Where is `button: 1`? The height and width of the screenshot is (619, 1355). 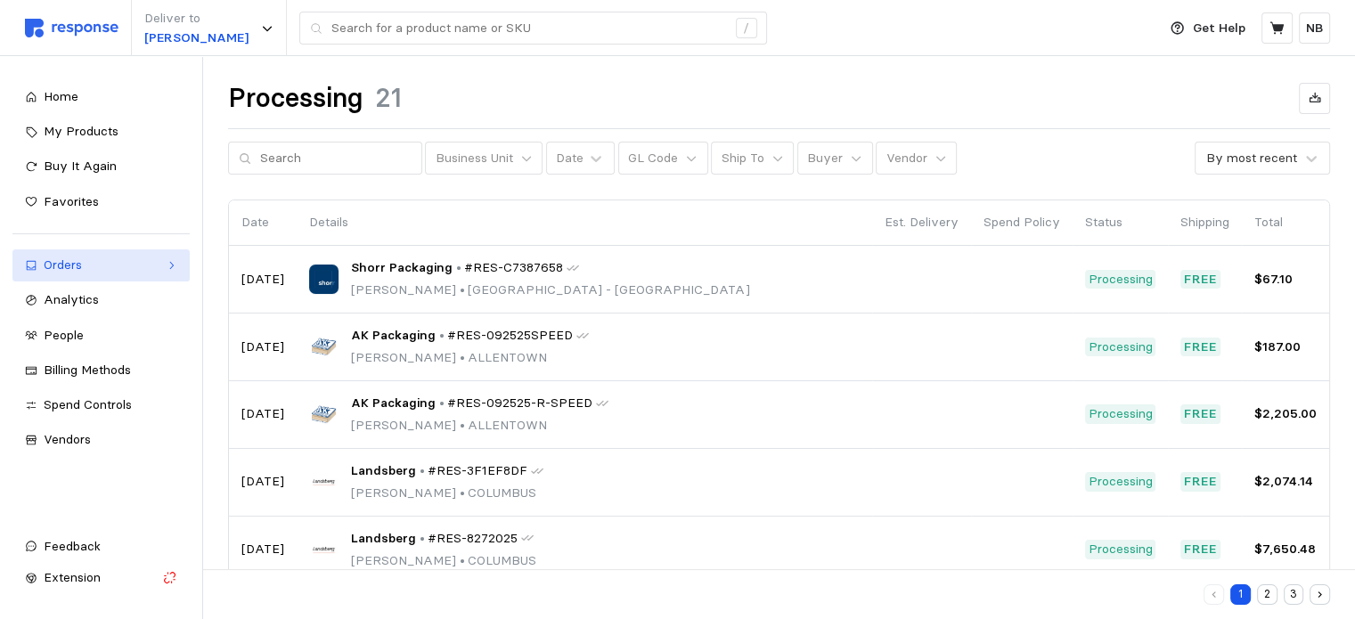
button: 1 is located at coordinates (1240, 594).